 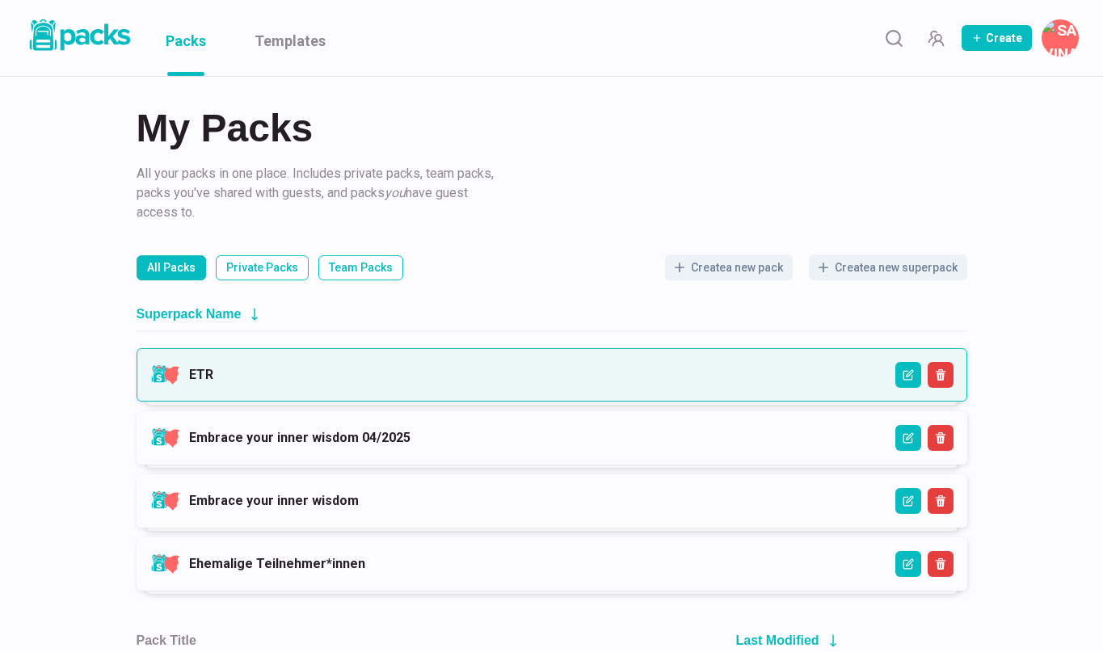 I want to click on button: Createa new superpack, so click(x=888, y=267).